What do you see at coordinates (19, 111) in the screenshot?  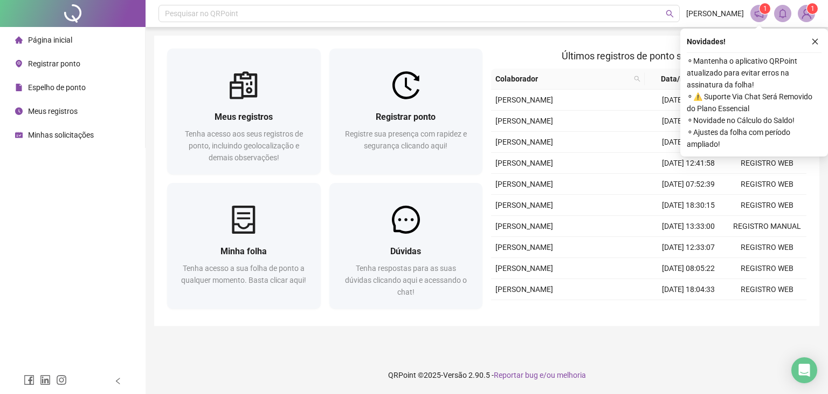 I see `span: clock-circle` at bounding box center [19, 111].